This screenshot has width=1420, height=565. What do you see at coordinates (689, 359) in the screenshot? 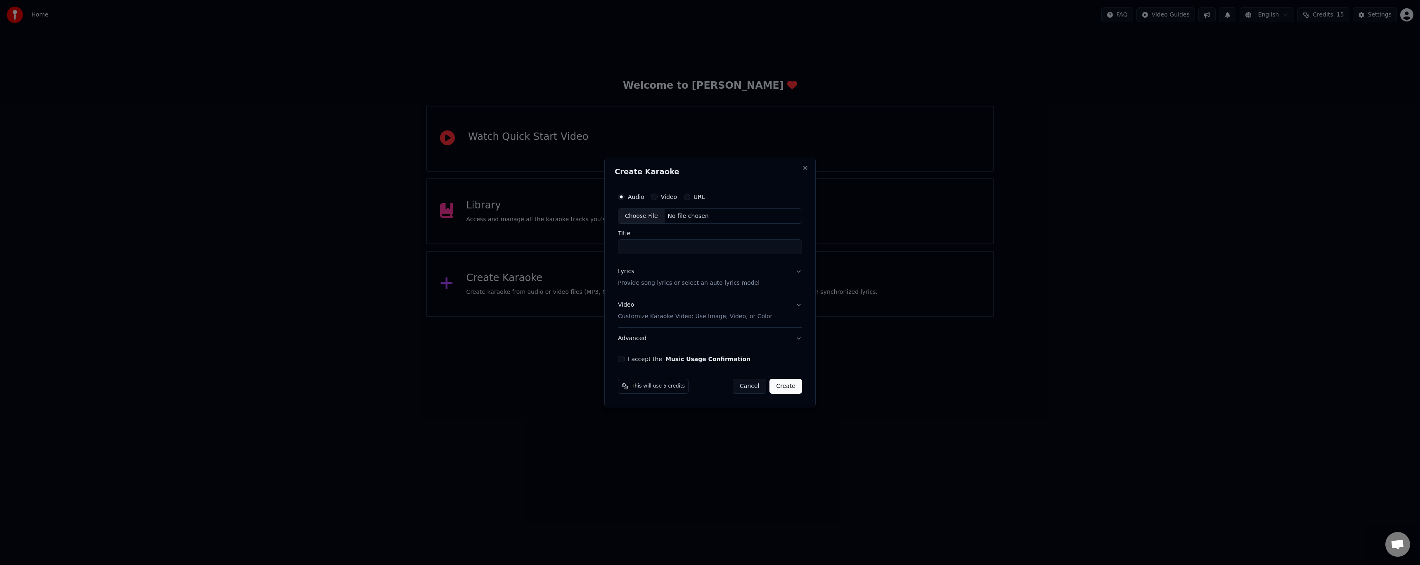
I see `label: I accept the` at bounding box center [689, 359].